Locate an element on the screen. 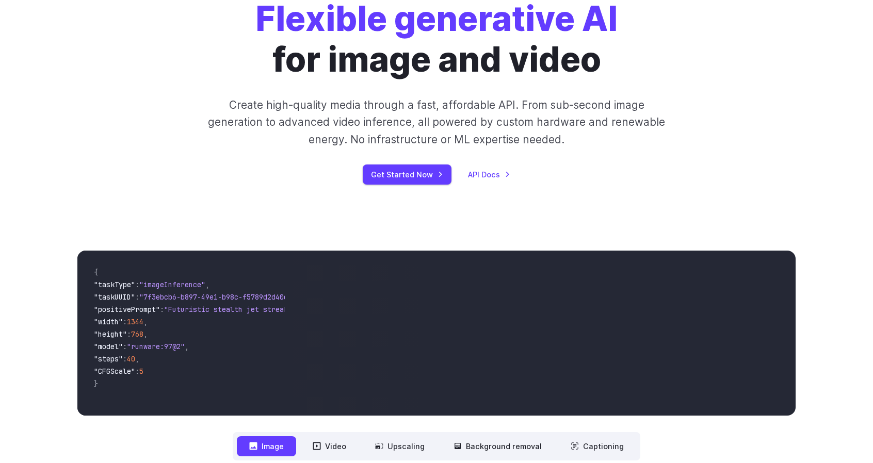 This screenshot has height=463, width=873. span: "positivePrompt" is located at coordinates (127, 310).